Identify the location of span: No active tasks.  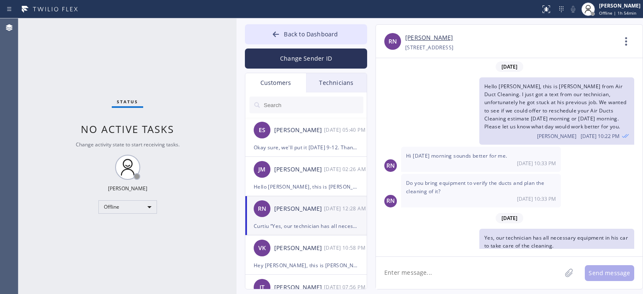
(127, 129).